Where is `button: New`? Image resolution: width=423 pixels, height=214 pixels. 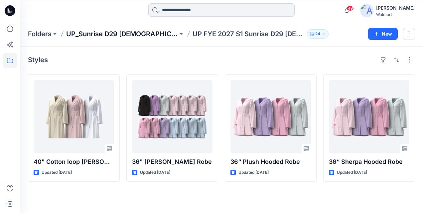 button: New is located at coordinates (383, 34).